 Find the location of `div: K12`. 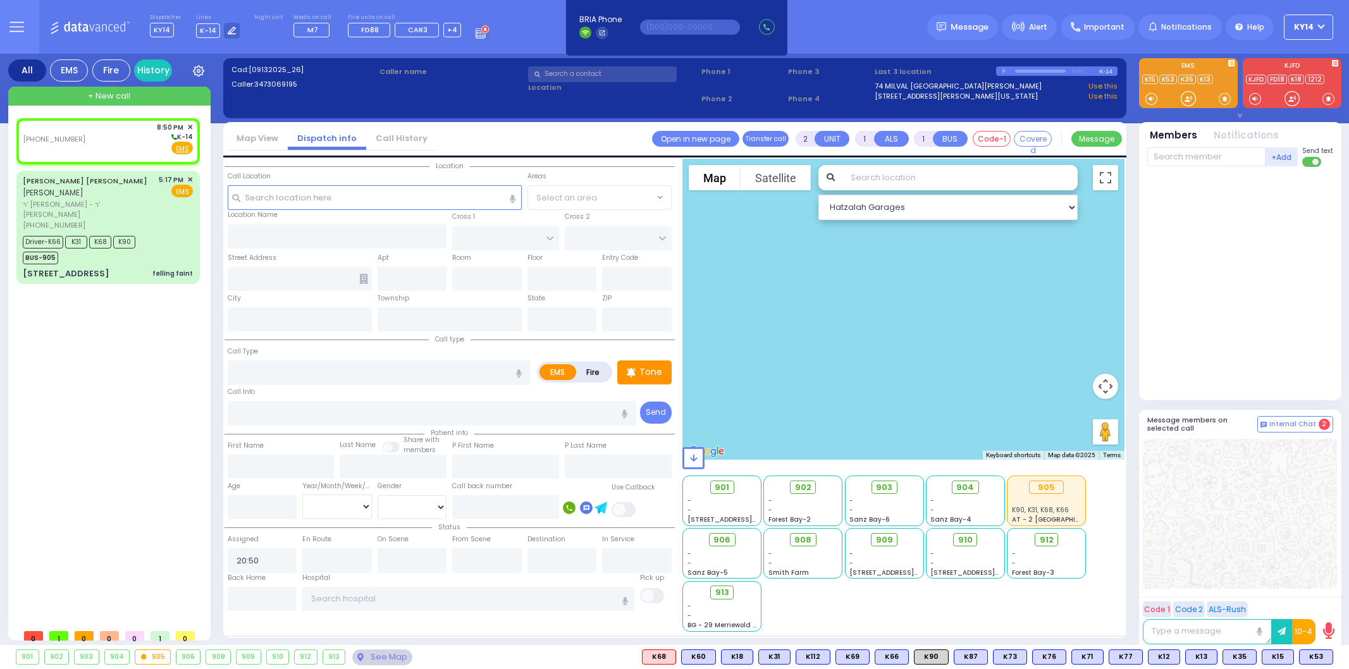

div: K12 is located at coordinates (1164, 657).